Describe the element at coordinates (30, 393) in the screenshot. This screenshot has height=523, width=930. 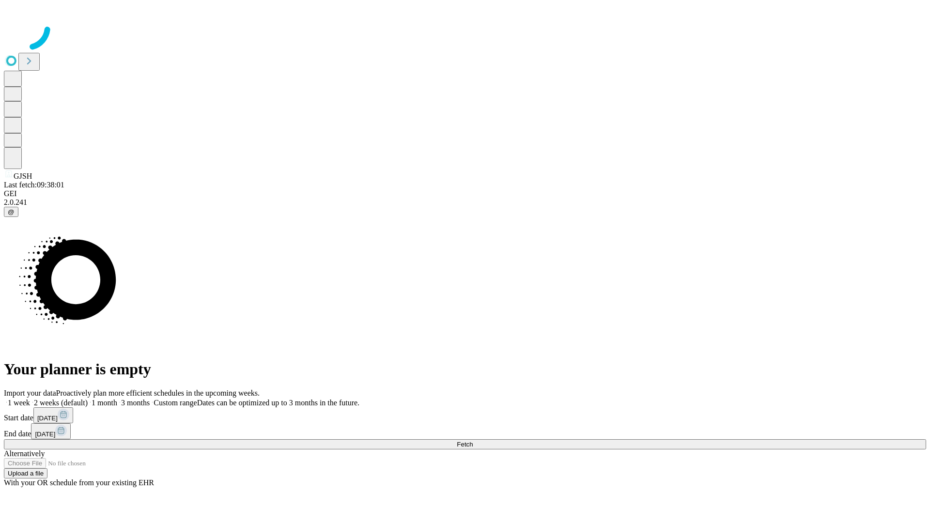
I see `span: Import your data` at that location.